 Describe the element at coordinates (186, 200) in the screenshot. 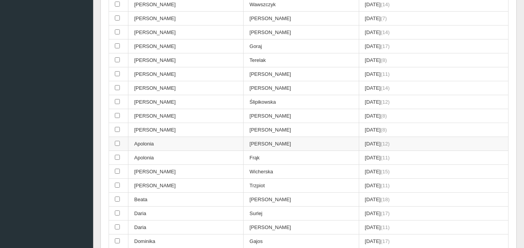

I see `td: Beata` at that location.